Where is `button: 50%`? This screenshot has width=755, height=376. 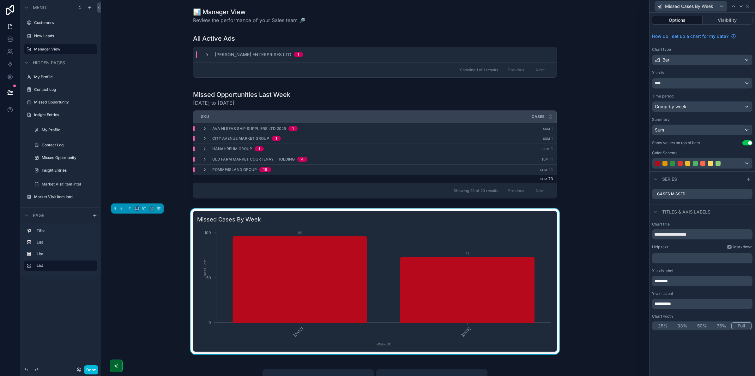
button: 50% is located at coordinates (702, 326).